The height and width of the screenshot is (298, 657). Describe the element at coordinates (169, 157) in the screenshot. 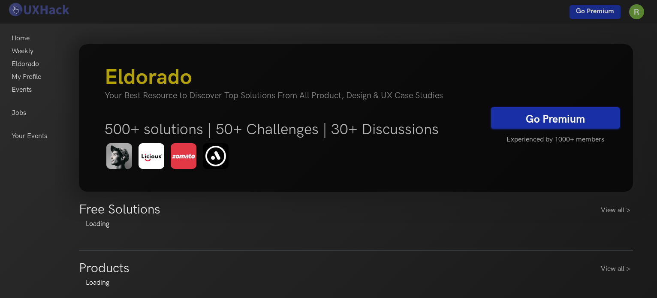

I see `img: eldorado-banner-1.png` at that location.